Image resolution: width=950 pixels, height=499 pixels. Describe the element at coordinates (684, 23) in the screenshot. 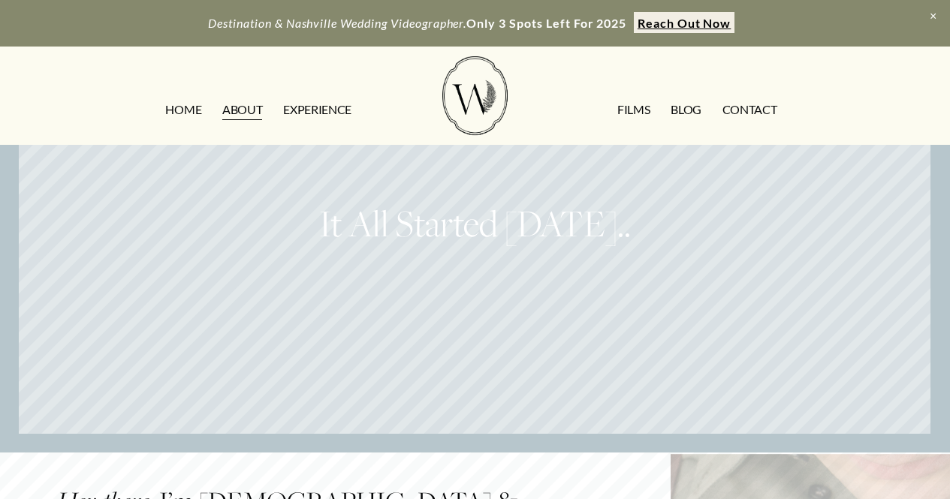

I see `strong: Reach Out Now` at that location.